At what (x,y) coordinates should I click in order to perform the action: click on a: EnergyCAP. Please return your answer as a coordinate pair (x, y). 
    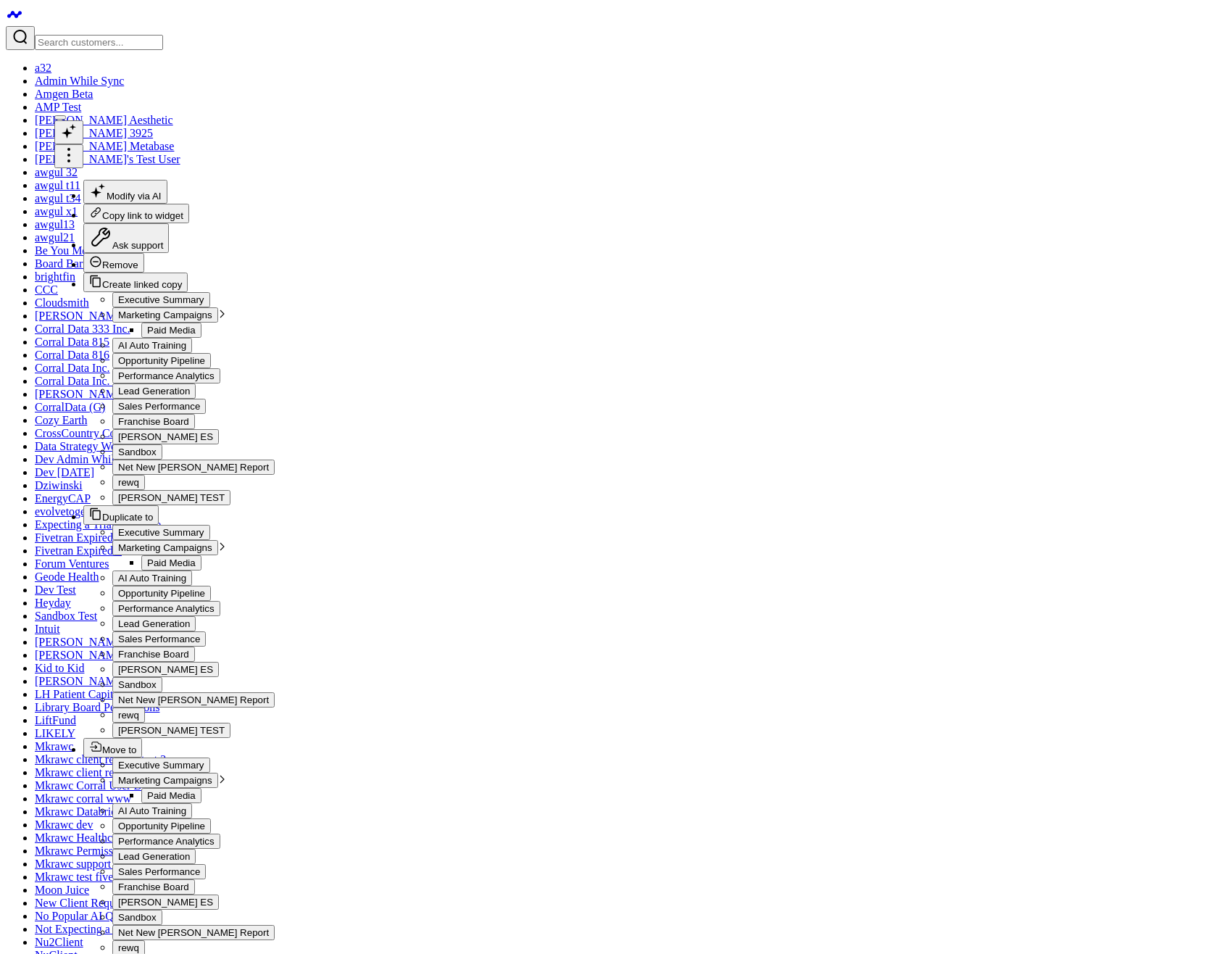
    Looking at the image, I should click on (62, 498).